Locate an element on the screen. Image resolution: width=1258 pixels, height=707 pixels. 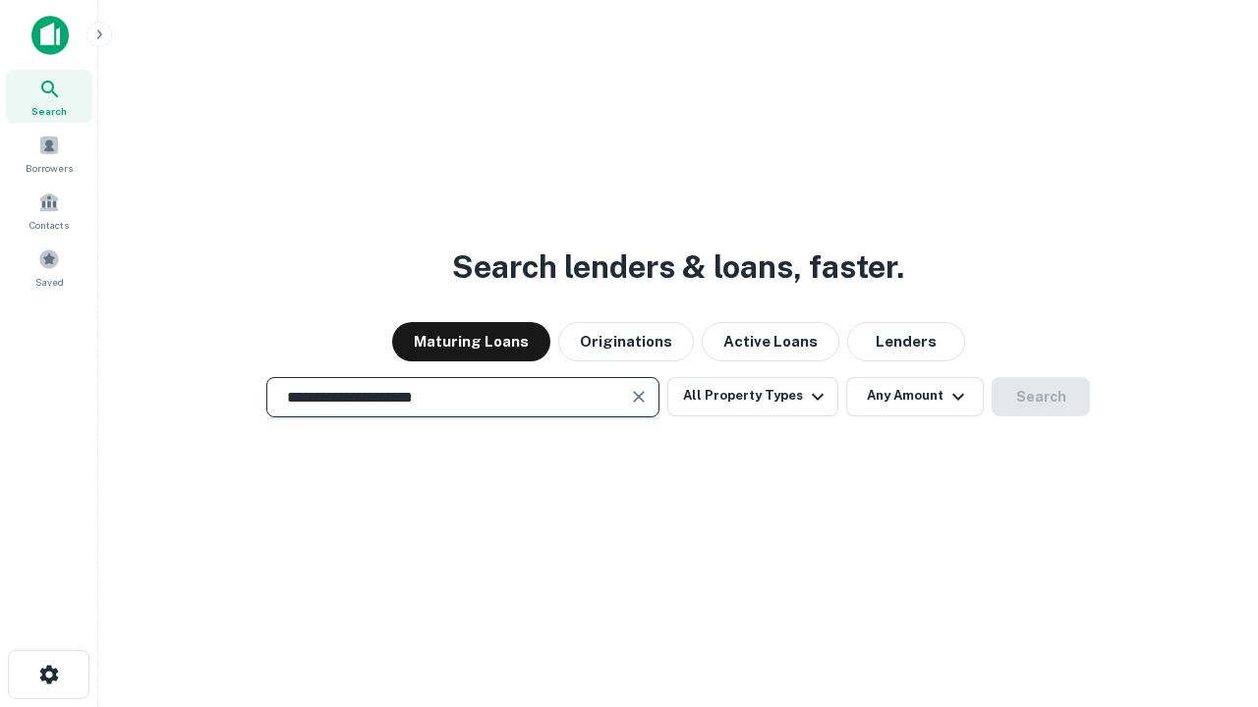
button: Originations is located at coordinates (626, 342).